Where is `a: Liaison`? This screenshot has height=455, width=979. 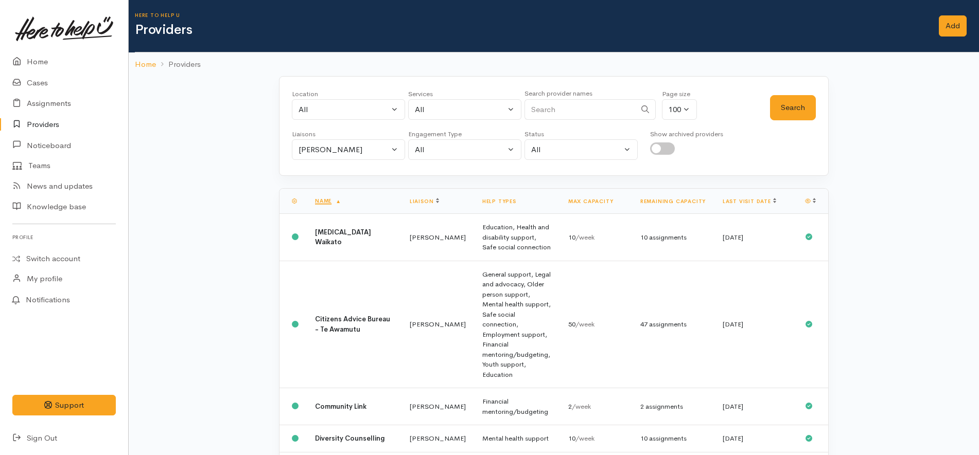 a: Liaison is located at coordinates (424, 201).